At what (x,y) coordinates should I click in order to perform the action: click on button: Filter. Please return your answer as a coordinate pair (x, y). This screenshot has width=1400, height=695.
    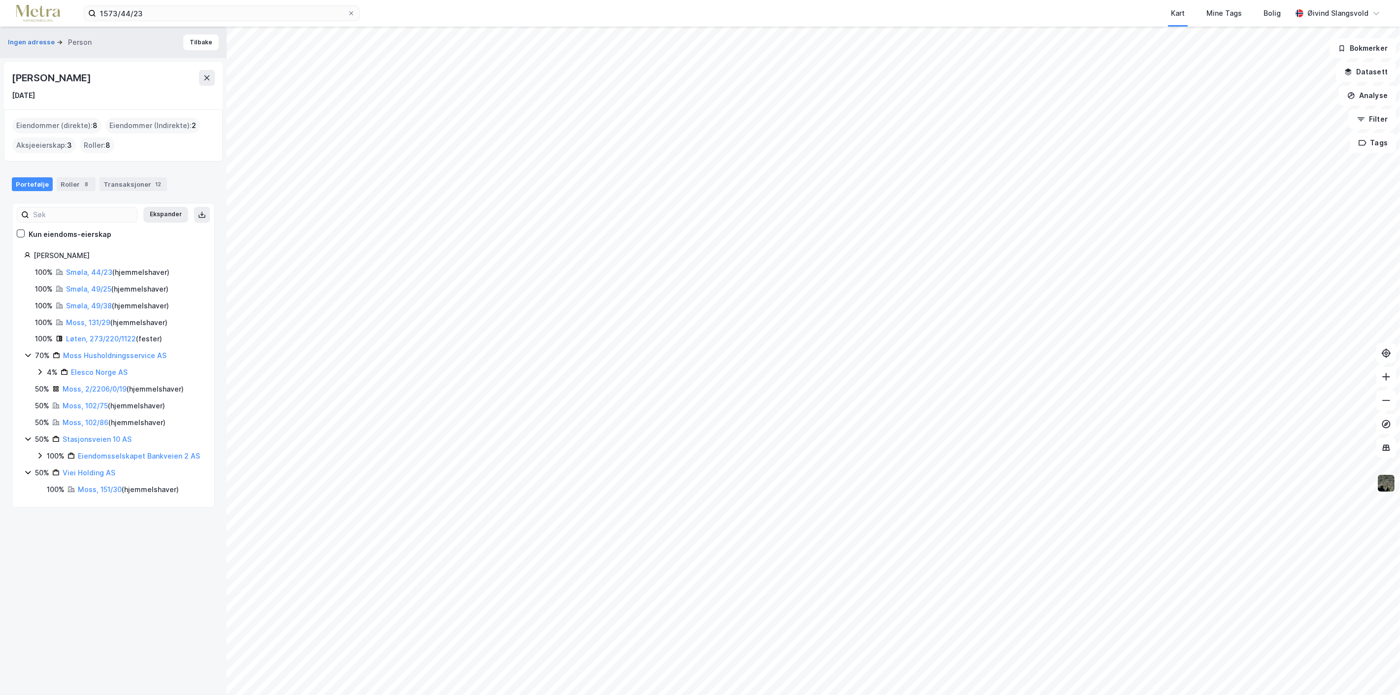
    Looking at the image, I should click on (1372, 119).